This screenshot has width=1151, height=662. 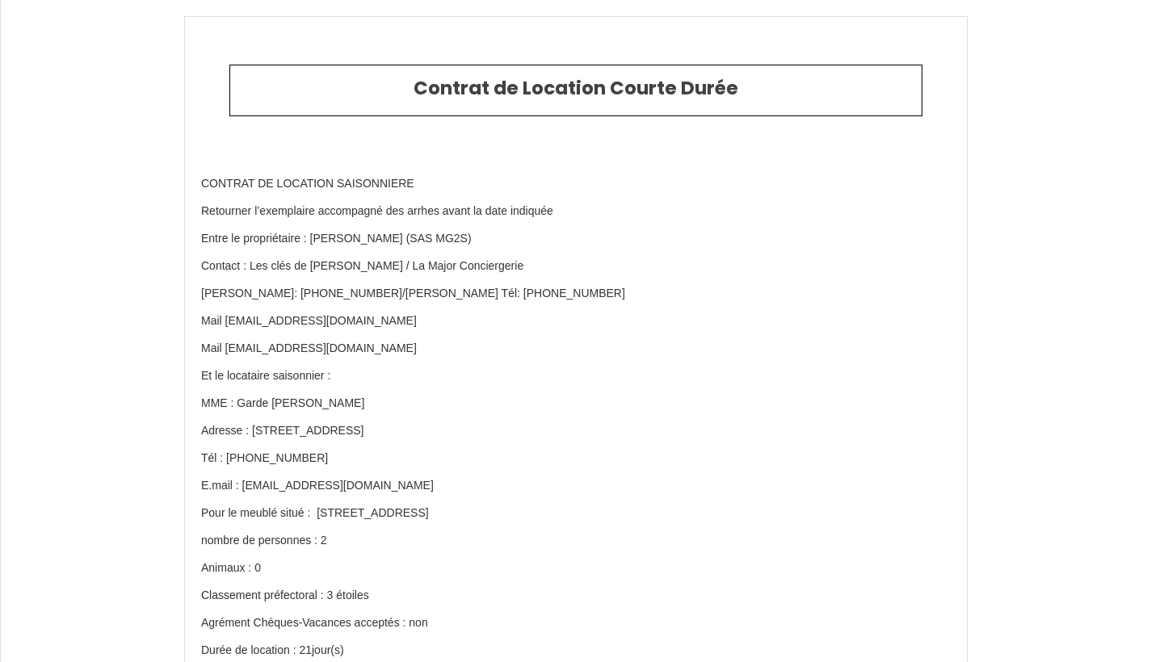 What do you see at coordinates (576, 376) in the screenshot?
I see `p: Et le locataire saisonnier :` at bounding box center [576, 376].